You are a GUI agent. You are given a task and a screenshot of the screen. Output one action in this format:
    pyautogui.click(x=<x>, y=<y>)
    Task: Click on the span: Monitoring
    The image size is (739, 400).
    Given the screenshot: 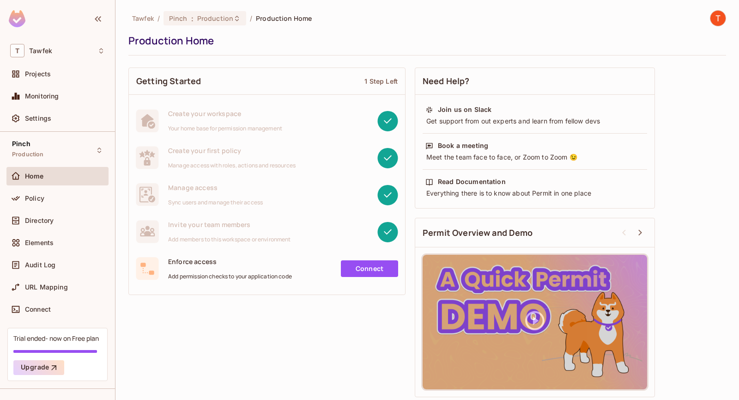 What is the action you would take?
    pyautogui.click(x=42, y=96)
    